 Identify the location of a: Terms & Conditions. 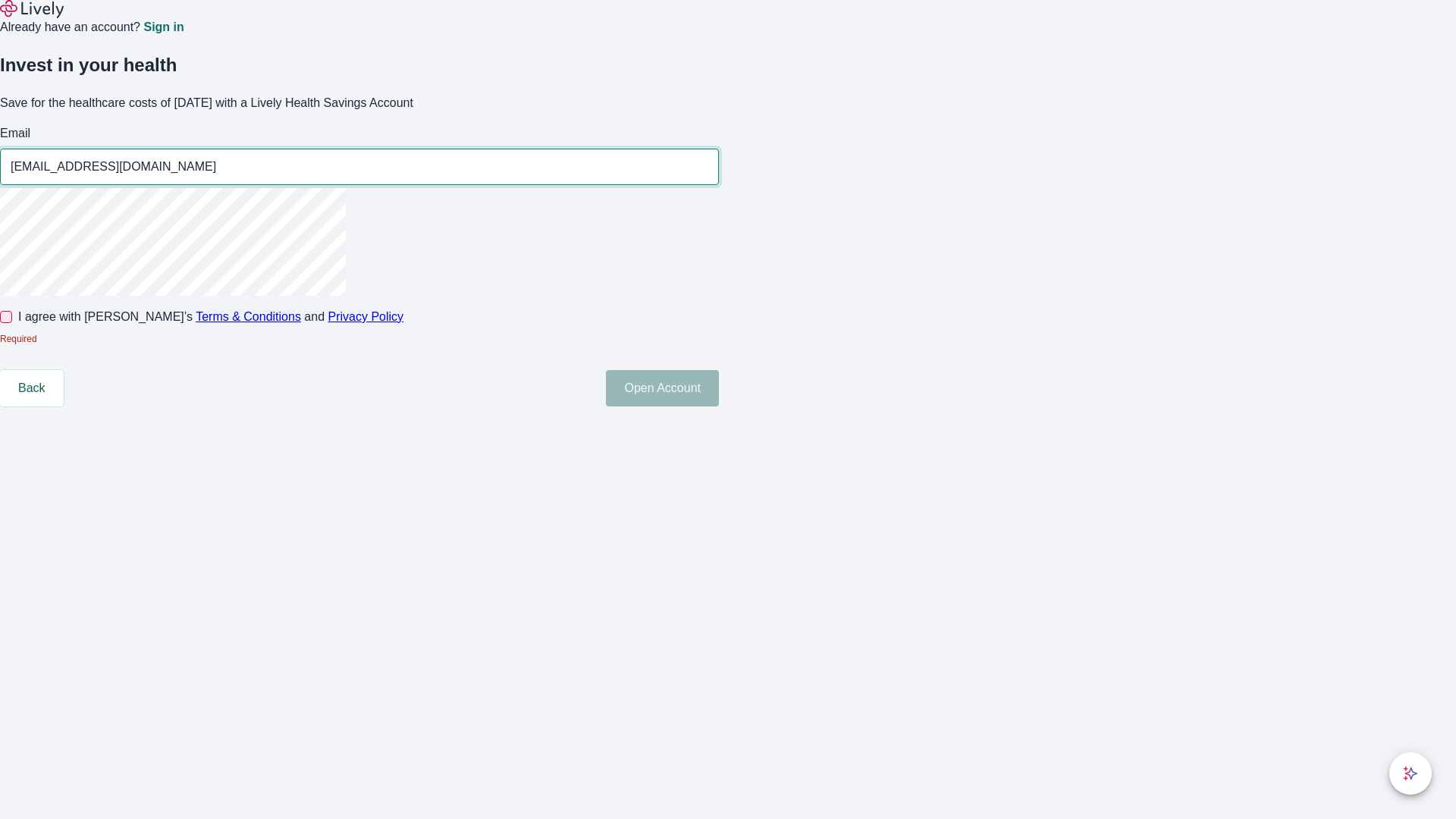
(248, 316).